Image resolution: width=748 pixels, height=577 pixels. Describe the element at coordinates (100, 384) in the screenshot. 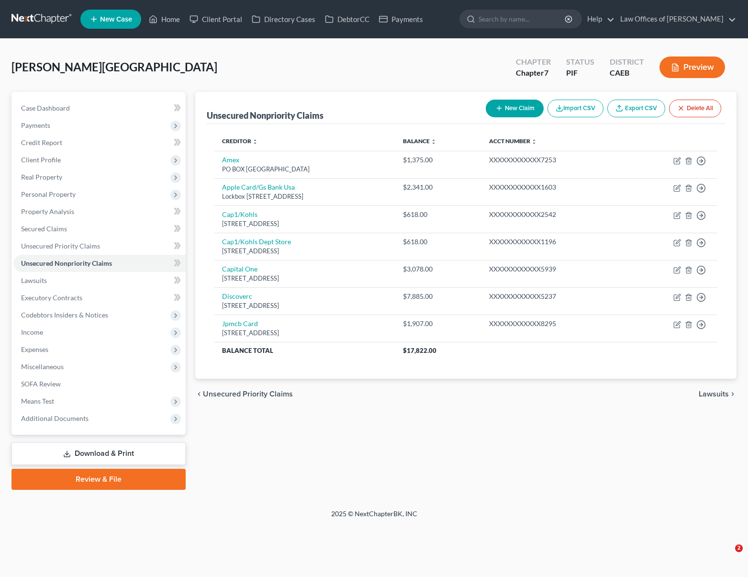

I see `a: SOFA Review` at that location.